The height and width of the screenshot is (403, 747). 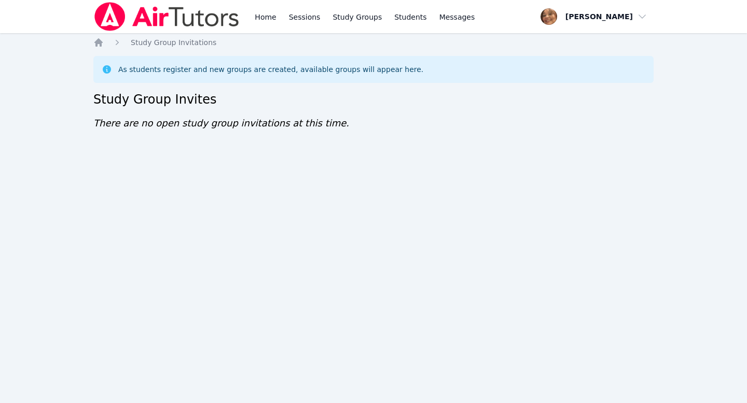 I want to click on h2: Study Group Invites, so click(x=373, y=100).